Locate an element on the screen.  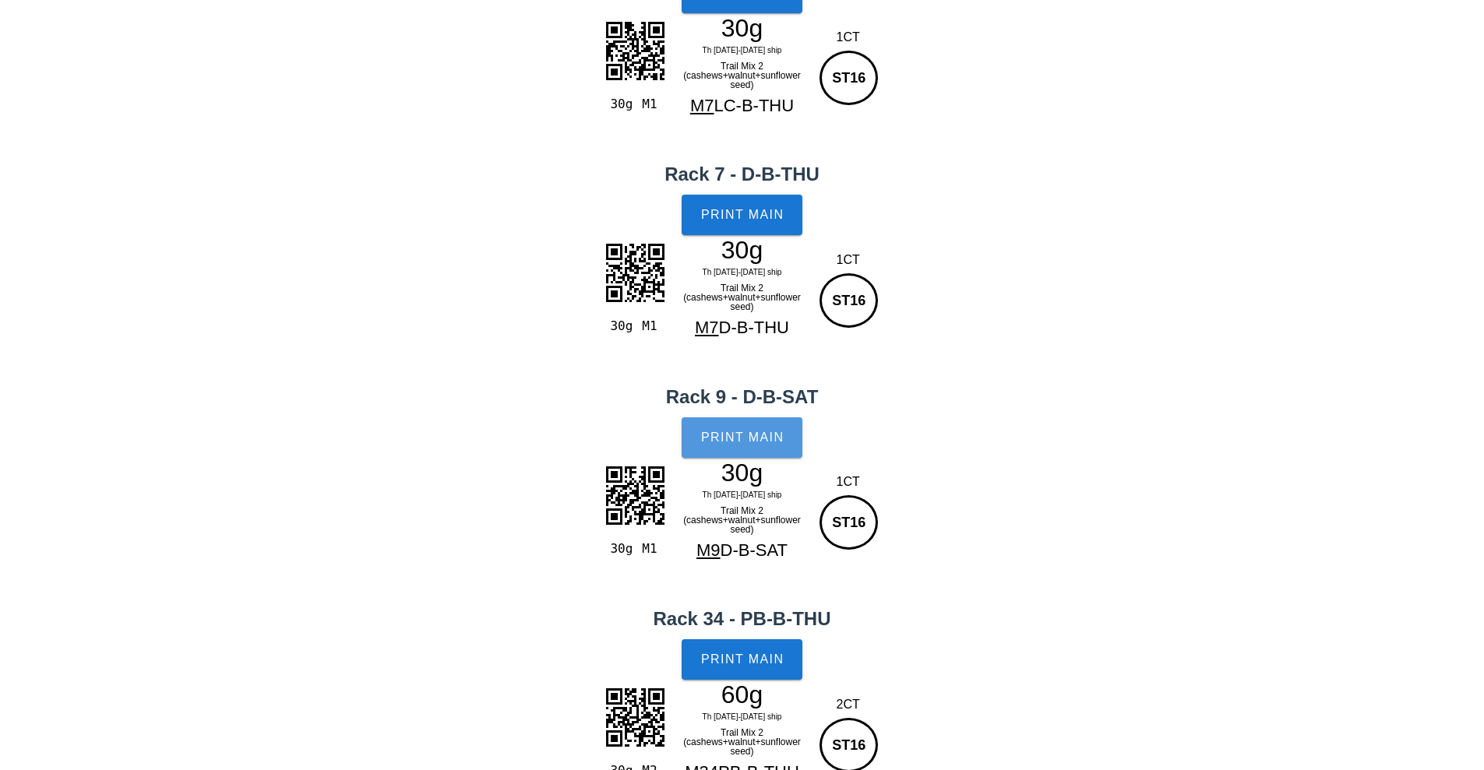
img: WskJIYbCOZ0ch11WrdQ4hnq0Sos4GXXWGtMMEm7pPCGn6SPrP1BCShaS2qDarZvZIQtSevmvoU21qB051zzLROgdDFVQIeY5Y... is located at coordinates (635, 273).